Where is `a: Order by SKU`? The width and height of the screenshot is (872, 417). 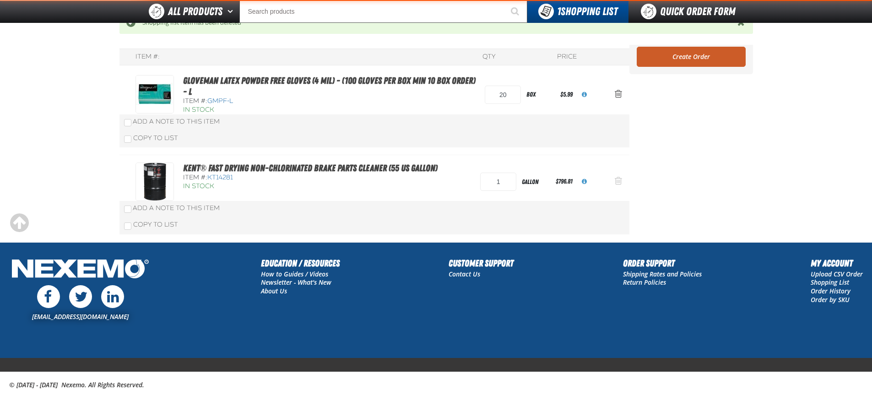 a: Order by SKU is located at coordinates (830, 299).